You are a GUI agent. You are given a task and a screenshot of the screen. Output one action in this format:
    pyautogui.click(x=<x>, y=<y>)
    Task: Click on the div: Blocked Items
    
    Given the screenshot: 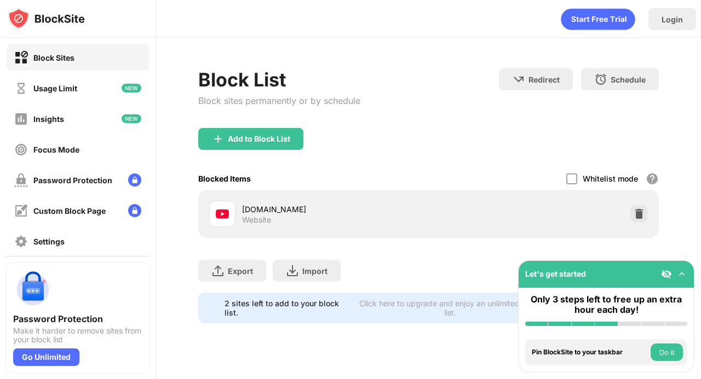 What is the action you would take?
    pyautogui.click(x=224, y=178)
    